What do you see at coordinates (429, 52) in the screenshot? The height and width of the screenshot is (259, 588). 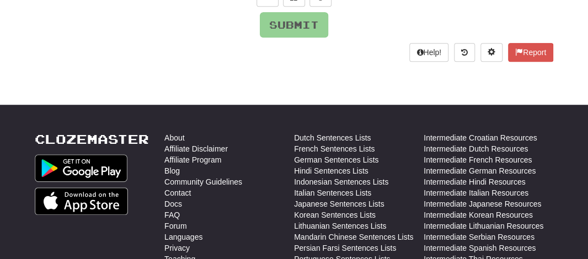 I see `button: Help!` at bounding box center [429, 52].